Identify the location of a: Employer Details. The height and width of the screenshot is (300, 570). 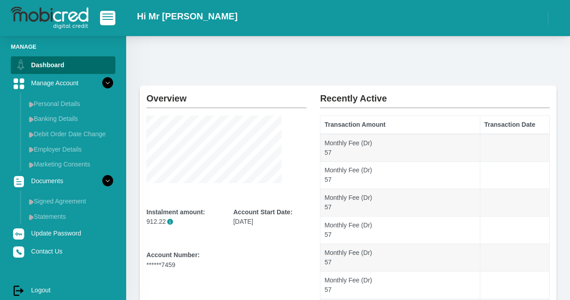
(70, 149).